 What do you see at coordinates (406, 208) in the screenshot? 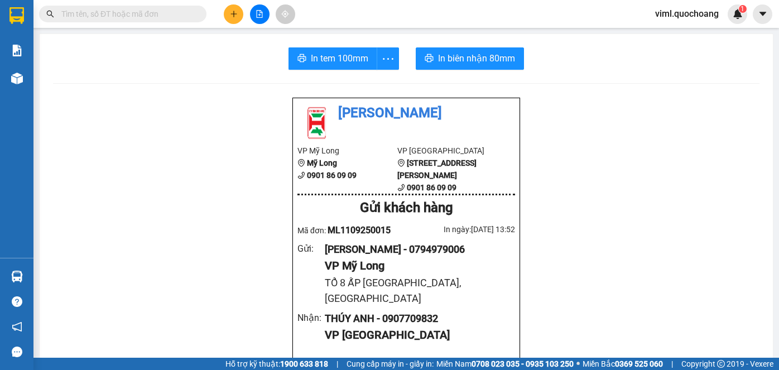
I see `div: Gửi khách hàng` at bounding box center [406, 208].